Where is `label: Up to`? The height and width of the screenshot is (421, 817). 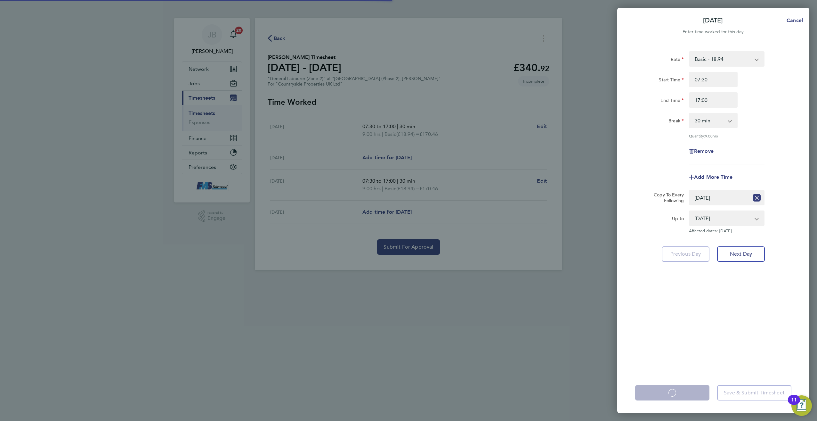
label: Up to is located at coordinates (678, 219).